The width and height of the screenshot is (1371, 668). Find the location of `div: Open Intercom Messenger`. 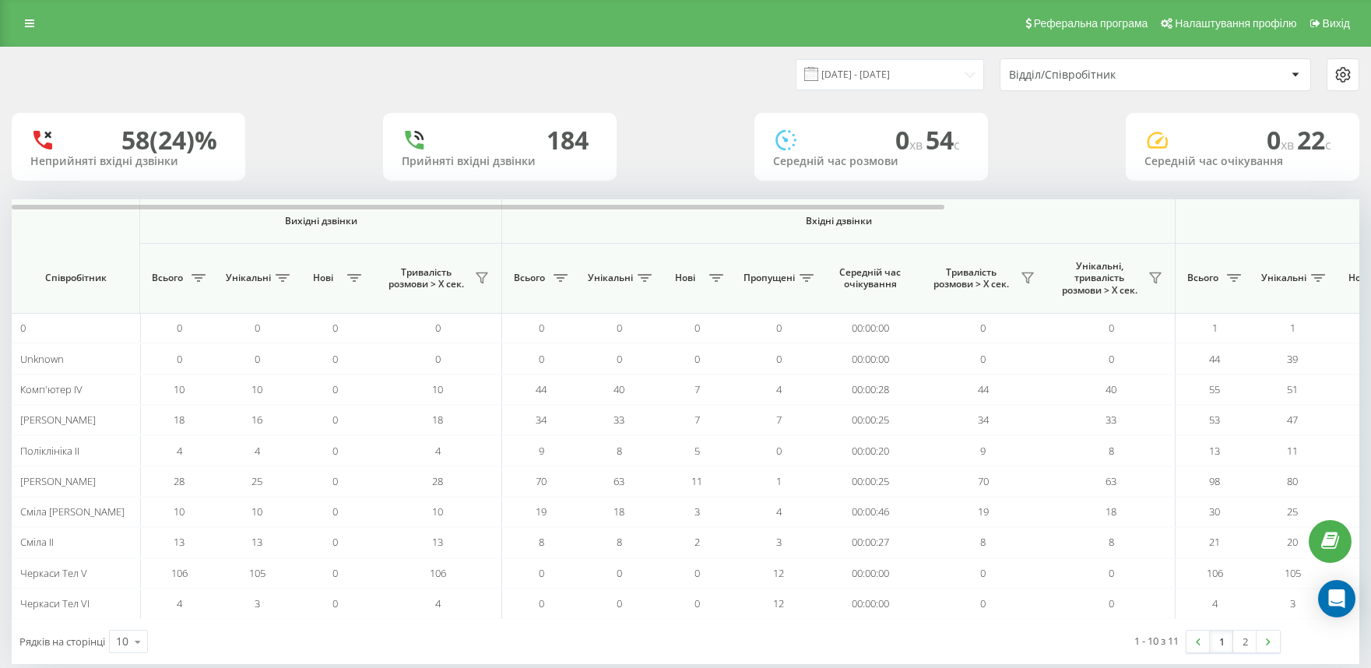

div: Open Intercom Messenger is located at coordinates (1337, 599).